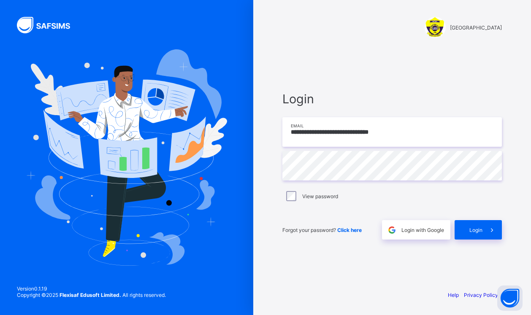 This screenshot has height=315, width=531. What do you see at coordinates (90, 295) in the screenshot?
I see `strong: Flexisaf Edusoft Limited.` at bounding box center [90, 295].